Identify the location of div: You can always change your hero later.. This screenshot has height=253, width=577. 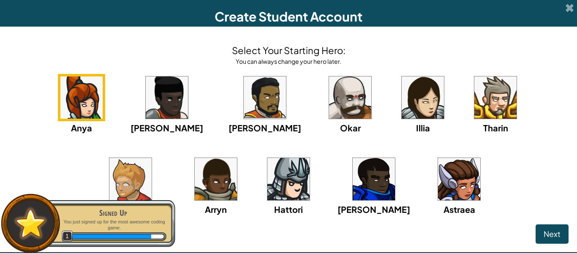
(288, 61).